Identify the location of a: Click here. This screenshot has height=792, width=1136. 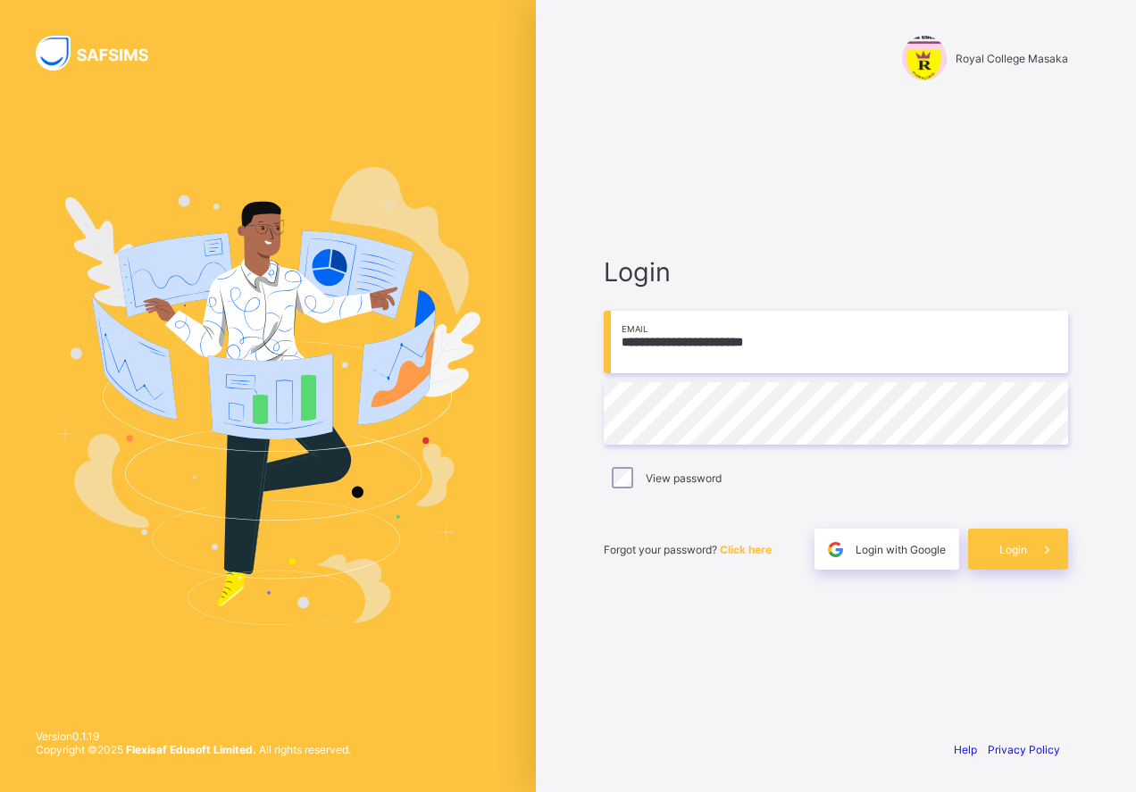
(746, 549).